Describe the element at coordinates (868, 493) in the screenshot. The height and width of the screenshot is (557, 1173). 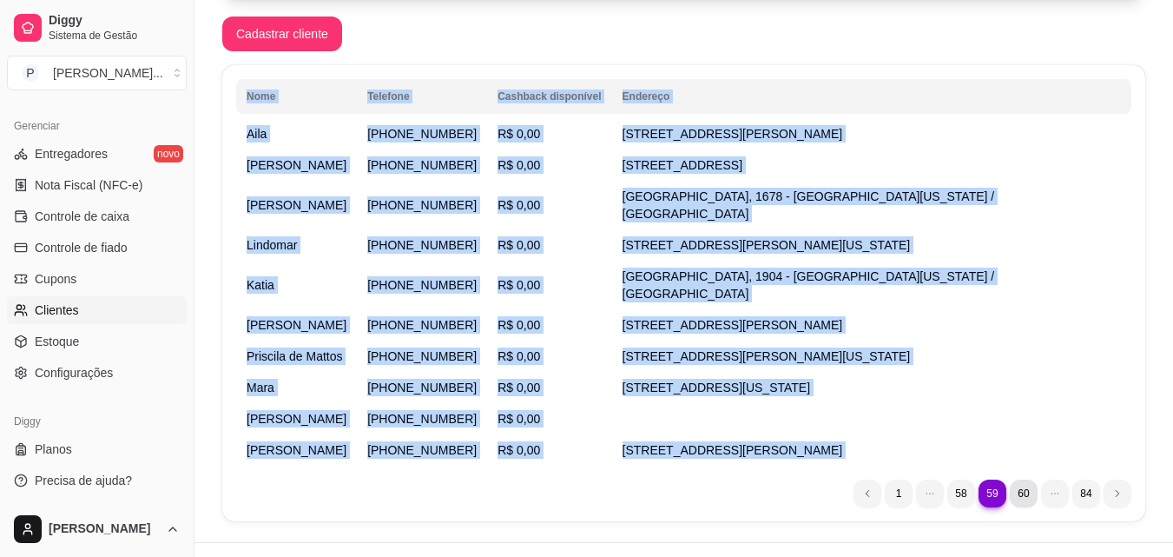
I see `li: previous page button` at that location.